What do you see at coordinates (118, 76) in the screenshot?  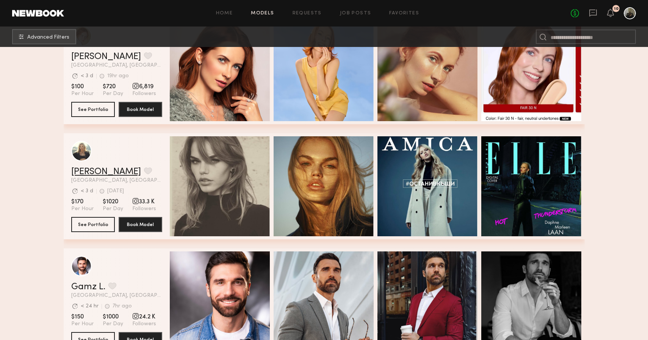 I see `div: 19hr ago` at bounding box center [118, 76].